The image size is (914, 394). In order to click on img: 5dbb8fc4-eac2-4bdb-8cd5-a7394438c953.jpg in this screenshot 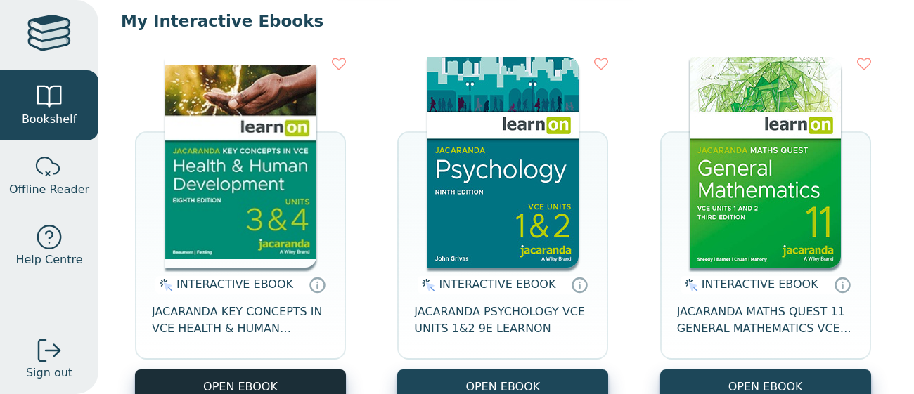, I will do `click(503, 162)`.